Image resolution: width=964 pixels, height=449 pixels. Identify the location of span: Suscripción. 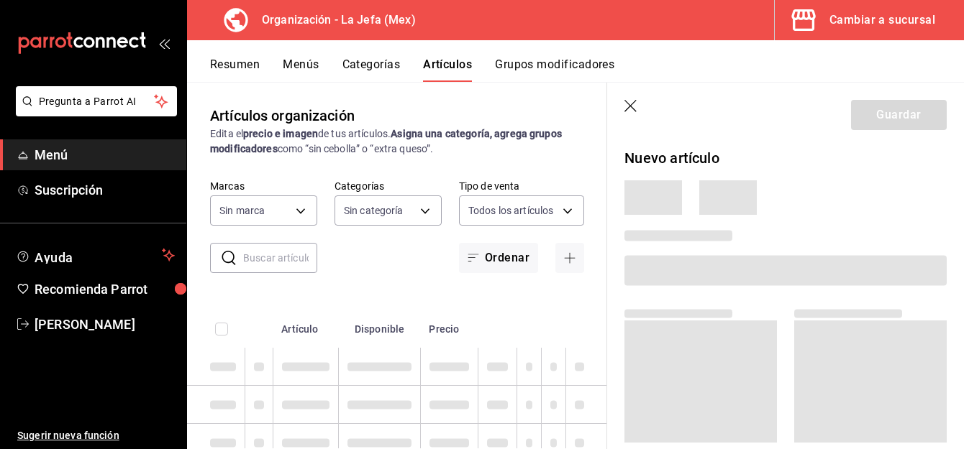
(104, 190).